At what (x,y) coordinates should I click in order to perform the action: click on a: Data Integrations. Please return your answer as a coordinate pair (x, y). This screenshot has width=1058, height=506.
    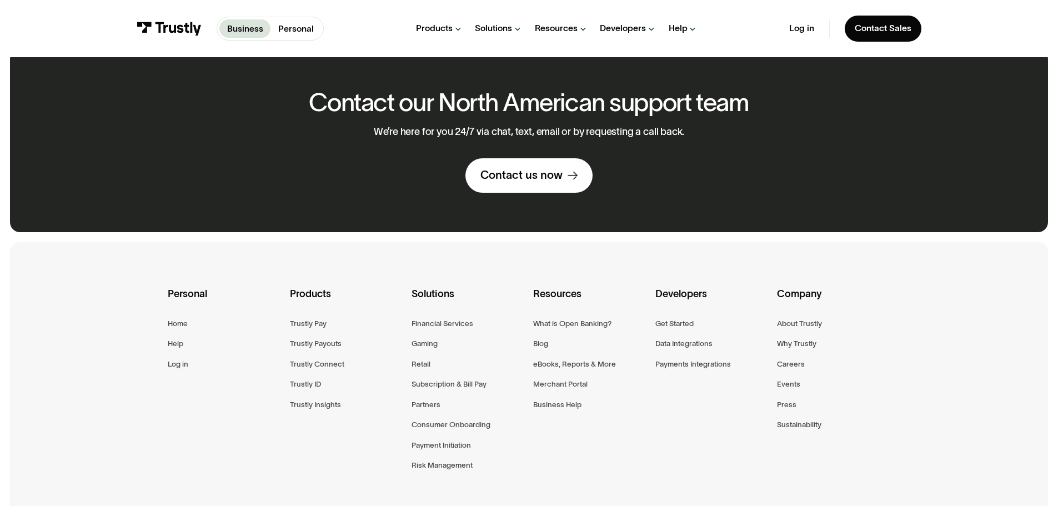
    Looking at the image, I should click on (684, 343).